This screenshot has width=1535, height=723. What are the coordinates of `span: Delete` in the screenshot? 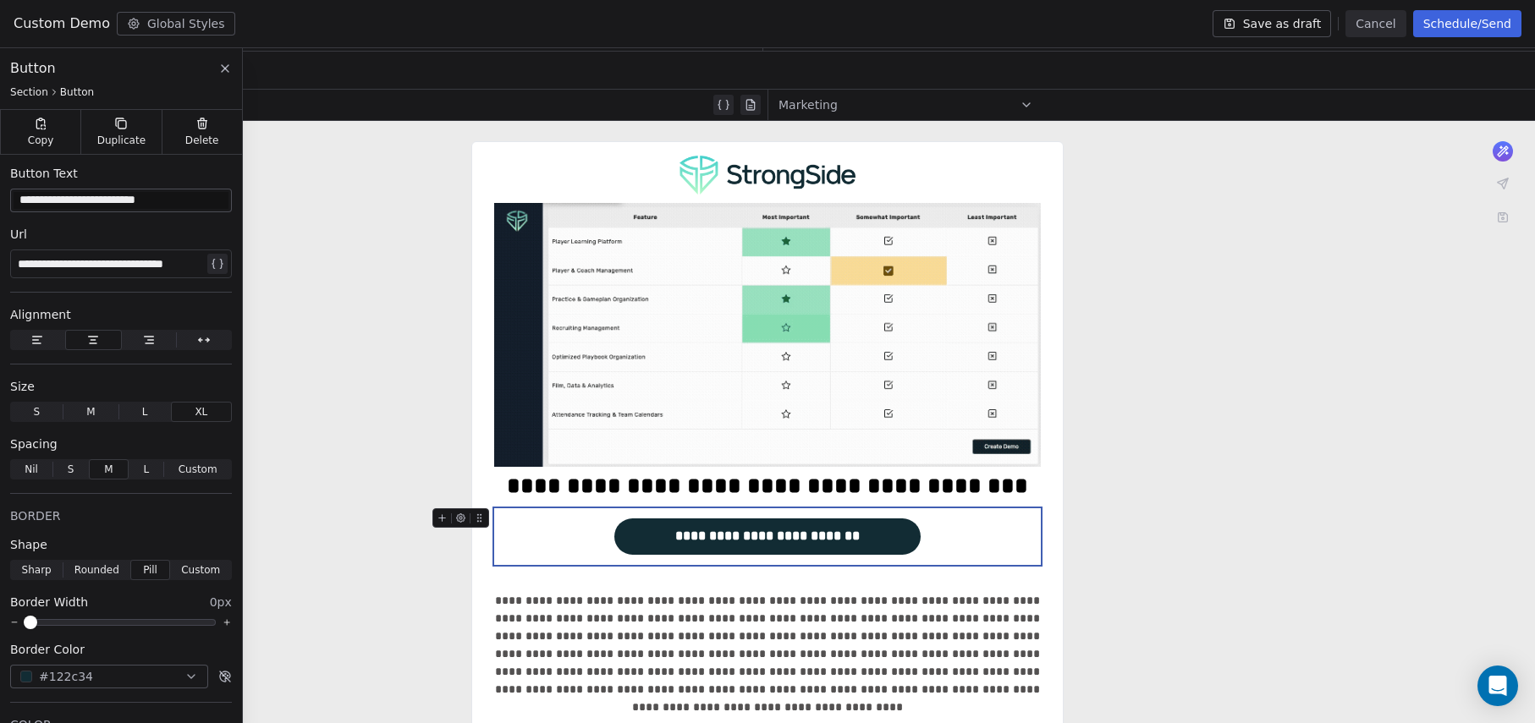 It's located at (202, 140).